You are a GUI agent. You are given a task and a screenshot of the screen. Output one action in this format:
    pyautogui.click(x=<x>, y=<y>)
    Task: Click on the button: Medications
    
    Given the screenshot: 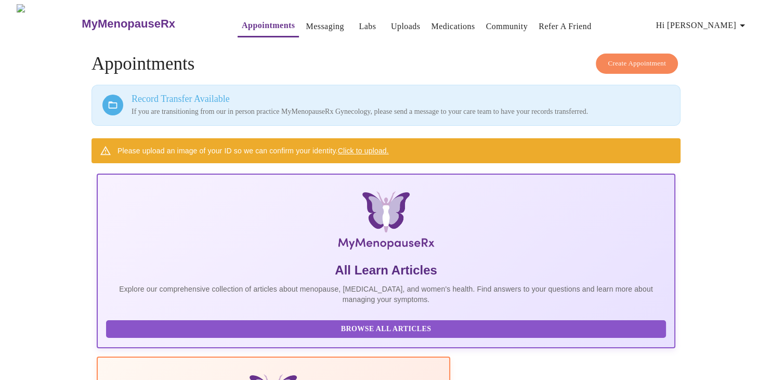 What is the action you would take?
    pyautogui.click(x=453, y=27)
    